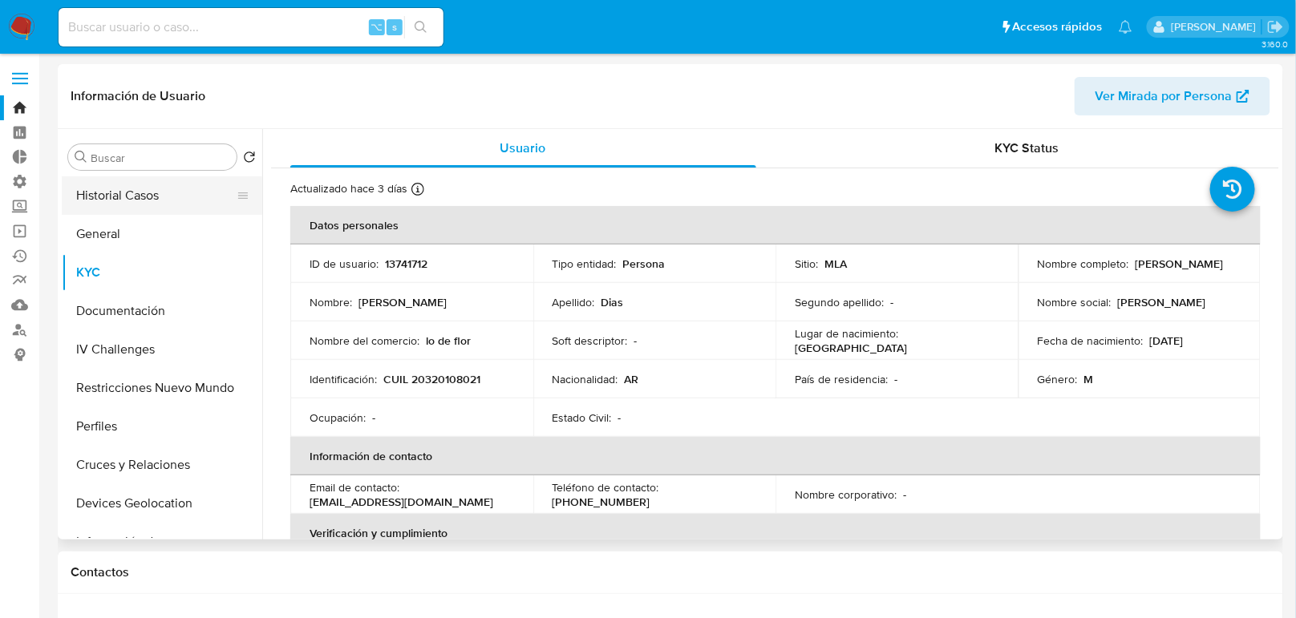 This screenshot has width=1296, height=618. I want to click on span: Ver Mirada por Persona, so click(1163, 96).